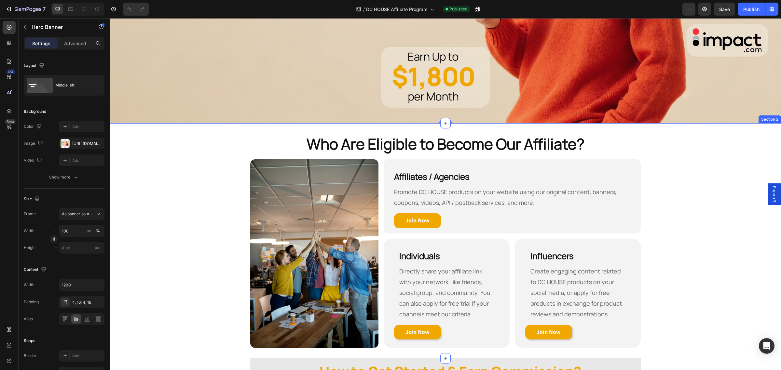 The height and width of the screenshot is (370, 781). Describe the element at coordinates (59, 27) in the screenshot. I see `p: Hero Banner` at that location.